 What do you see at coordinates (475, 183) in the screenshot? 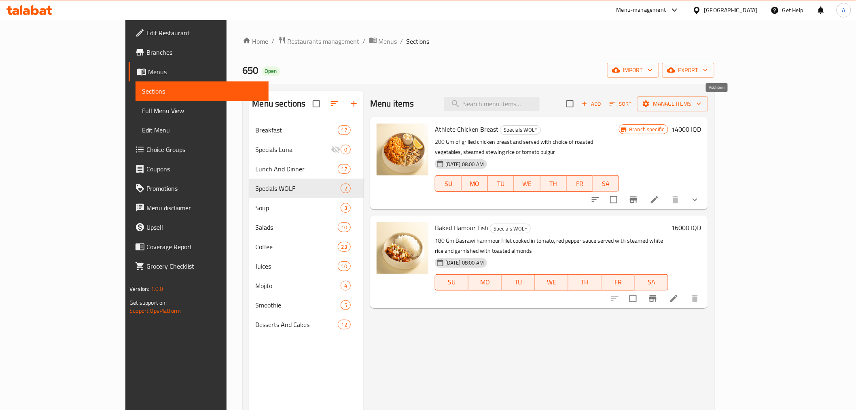
I see `button: MO` at bounding box center [475, 183].